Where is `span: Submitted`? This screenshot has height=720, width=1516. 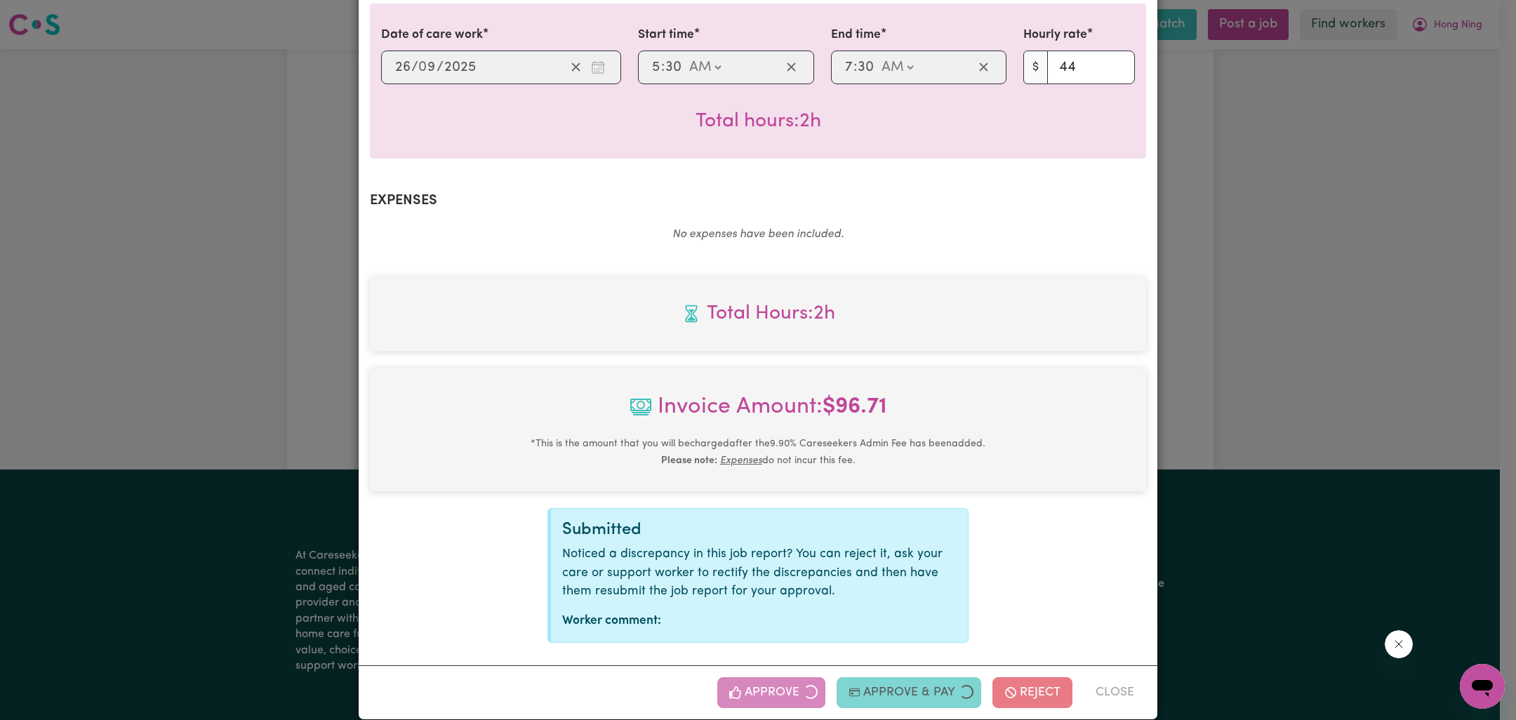 span: Submitted is located at coordinates (601, 530).